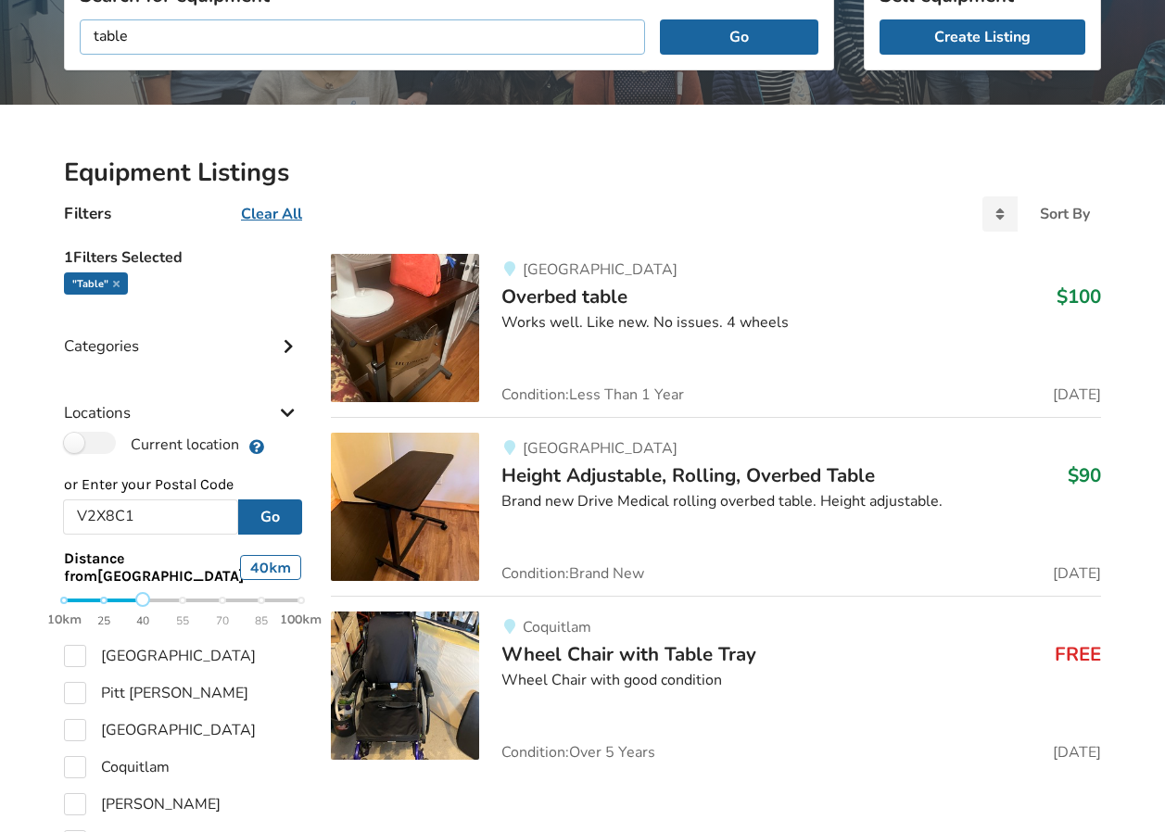 The height and width of the screenshot is (832, 1165). Describe the element at coordinates (183, 332) in the screenshot. I see `div: Categories` at that location.